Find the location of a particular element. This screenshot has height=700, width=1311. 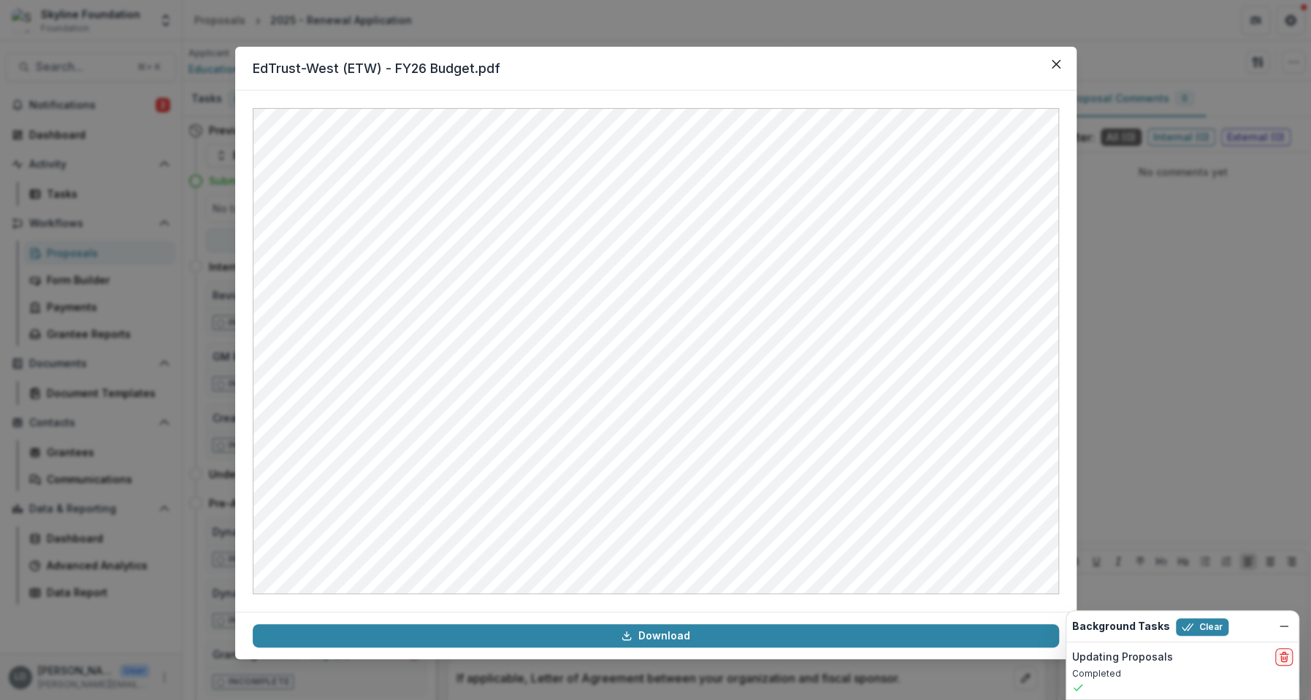

a: Download is located at coordinates (656, 636).